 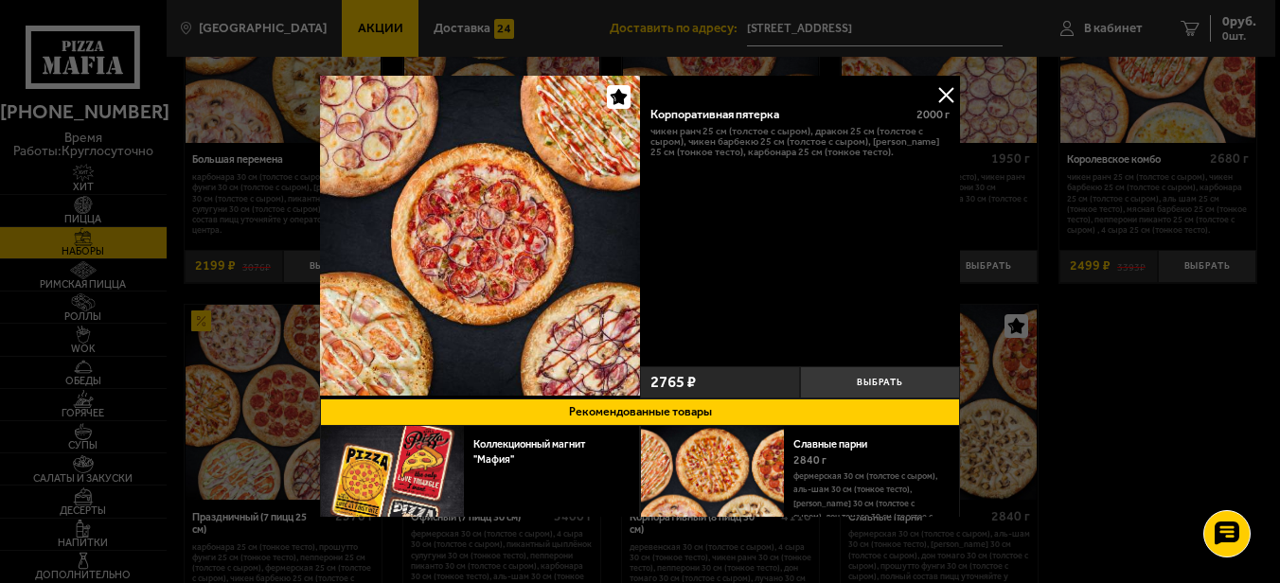 I want to click on a: Коллекционный магнит "Мафия", so click(x=529, y=452).